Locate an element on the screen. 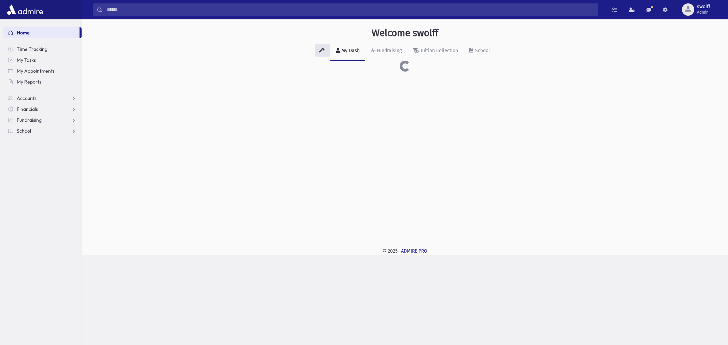  a: Financials is located at coordinates (42, 109).